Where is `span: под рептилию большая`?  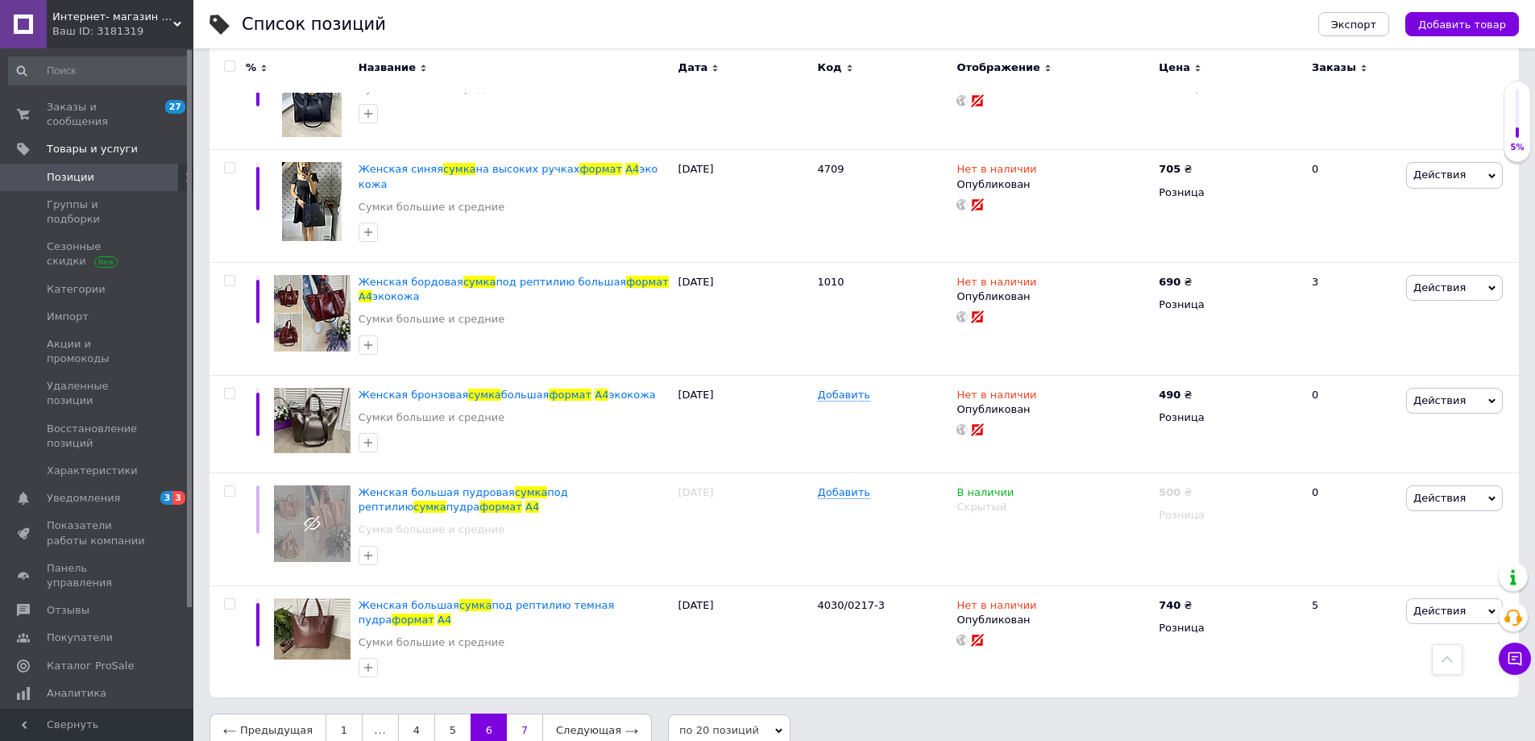
span: под рептилию большая is located at coordinates (561, 281).